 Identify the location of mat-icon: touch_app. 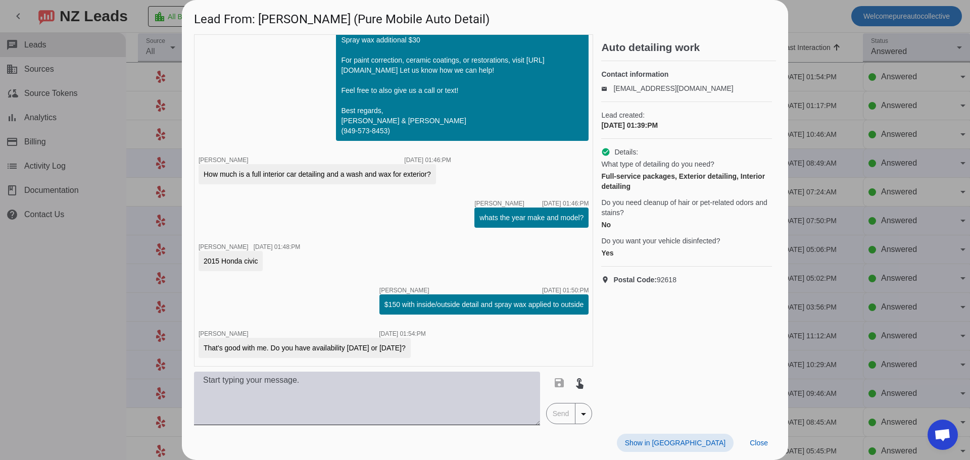
(580, 383).